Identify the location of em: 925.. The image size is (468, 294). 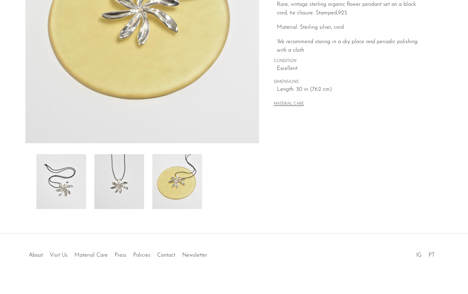
(343, 13).